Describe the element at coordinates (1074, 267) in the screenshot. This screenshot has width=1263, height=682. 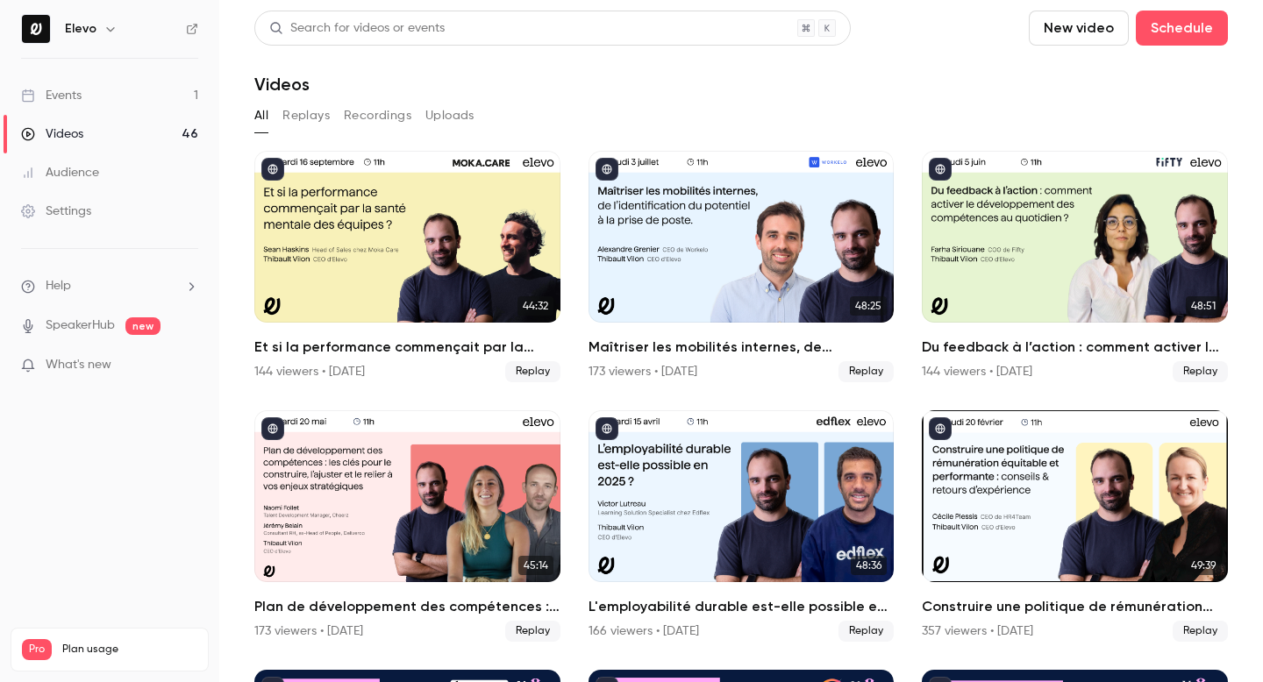
I see `li: Du feedback à l’action : comment activer le développement des compétences au quotidien ?` at that location.